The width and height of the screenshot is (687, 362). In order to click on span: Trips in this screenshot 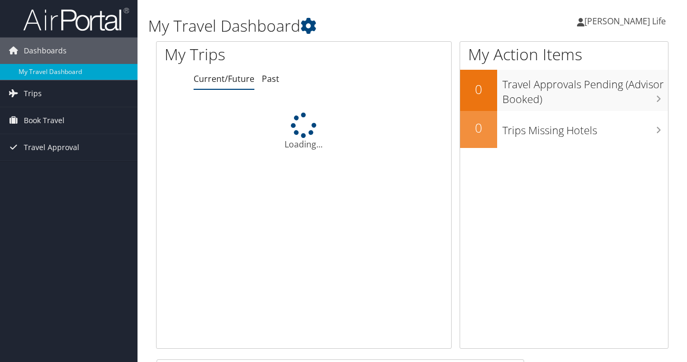, I will do `click(33, 94)`.